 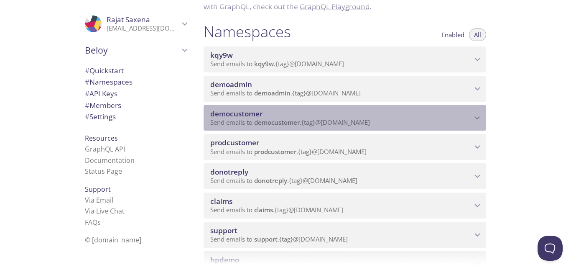 I want to click on div: Rajat Saxena, so click(x=136, y=24).